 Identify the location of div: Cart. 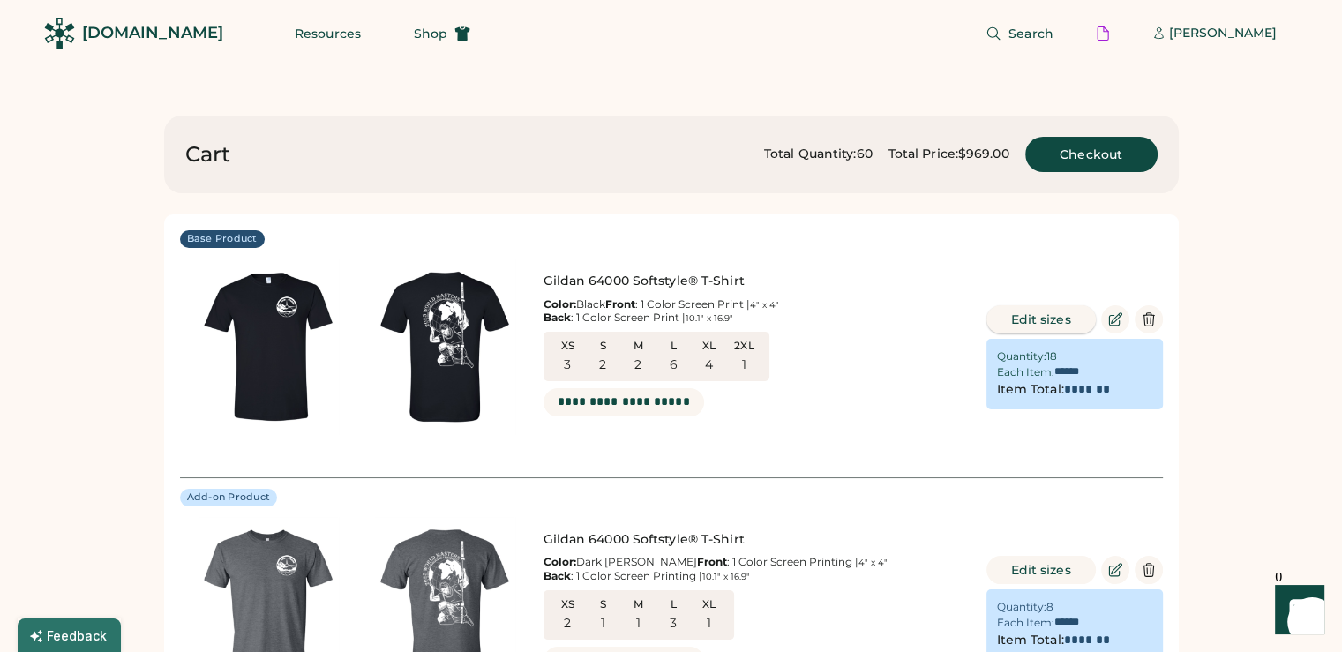
(207, 154).